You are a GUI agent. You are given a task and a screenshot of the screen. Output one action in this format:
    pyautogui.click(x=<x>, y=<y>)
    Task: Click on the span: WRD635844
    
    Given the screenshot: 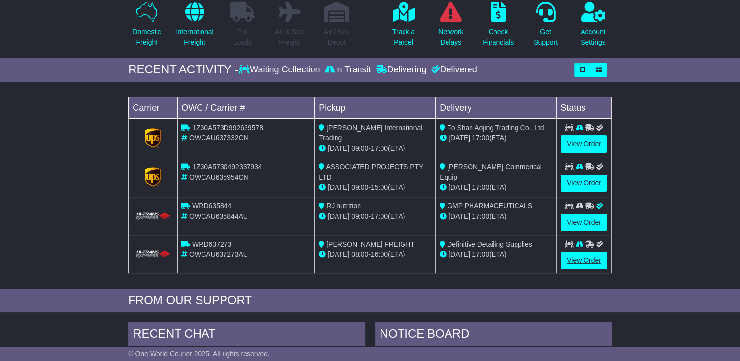 What is the action you would take?
    pyautogui.click(x=212, y=206)
    